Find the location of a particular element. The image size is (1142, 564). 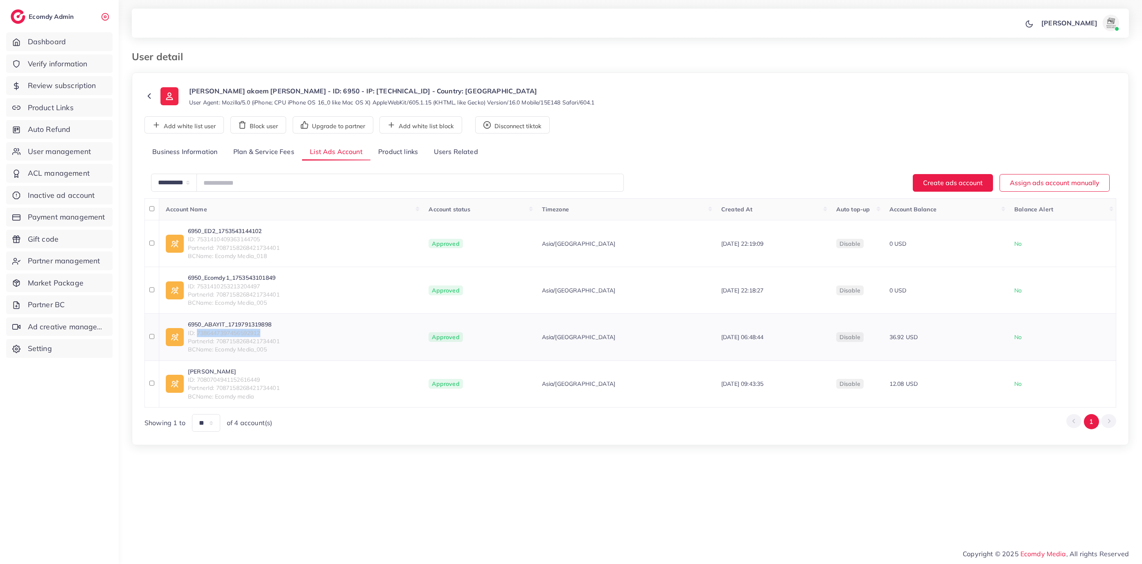

a: Dashboard is located at coordinates (59, 42).